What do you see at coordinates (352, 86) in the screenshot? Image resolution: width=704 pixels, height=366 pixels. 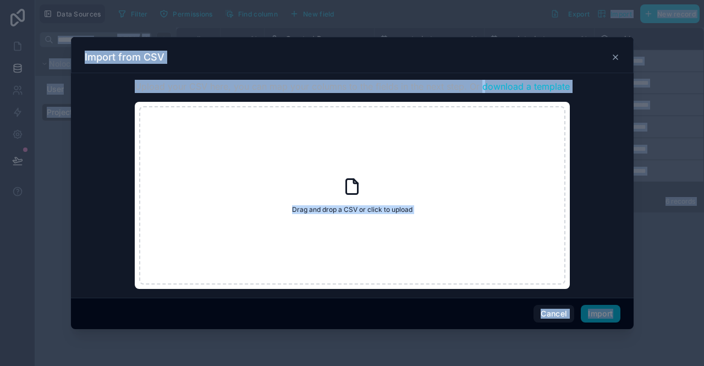 I see `span: Upload your CSV here, you can map your columns to the fields in the next step. Or` at bounding box center [352, 86].